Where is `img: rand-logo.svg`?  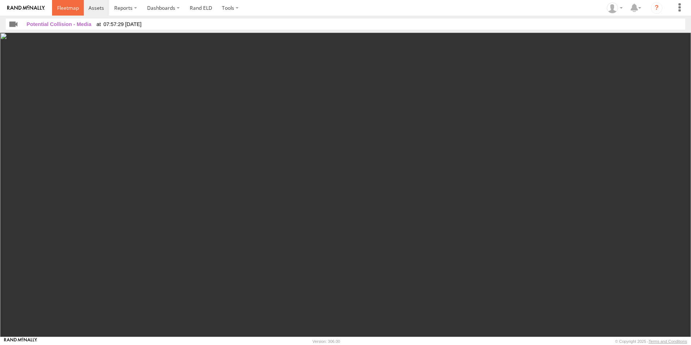
img: rand-logo.svg is located at coordinates (26, 8).